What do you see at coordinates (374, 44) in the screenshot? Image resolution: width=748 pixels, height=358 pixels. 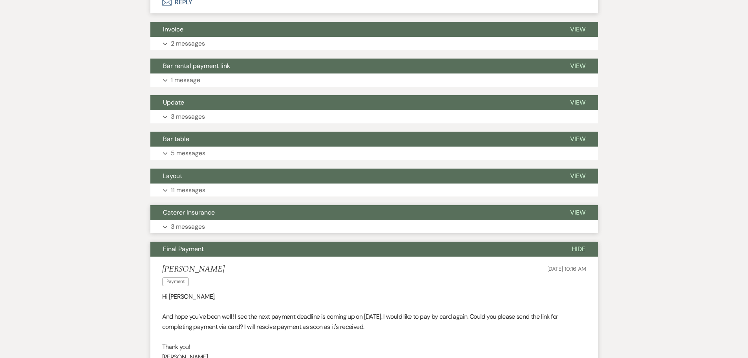 I see `button: 2 messages` at bounding box center [374, 44].